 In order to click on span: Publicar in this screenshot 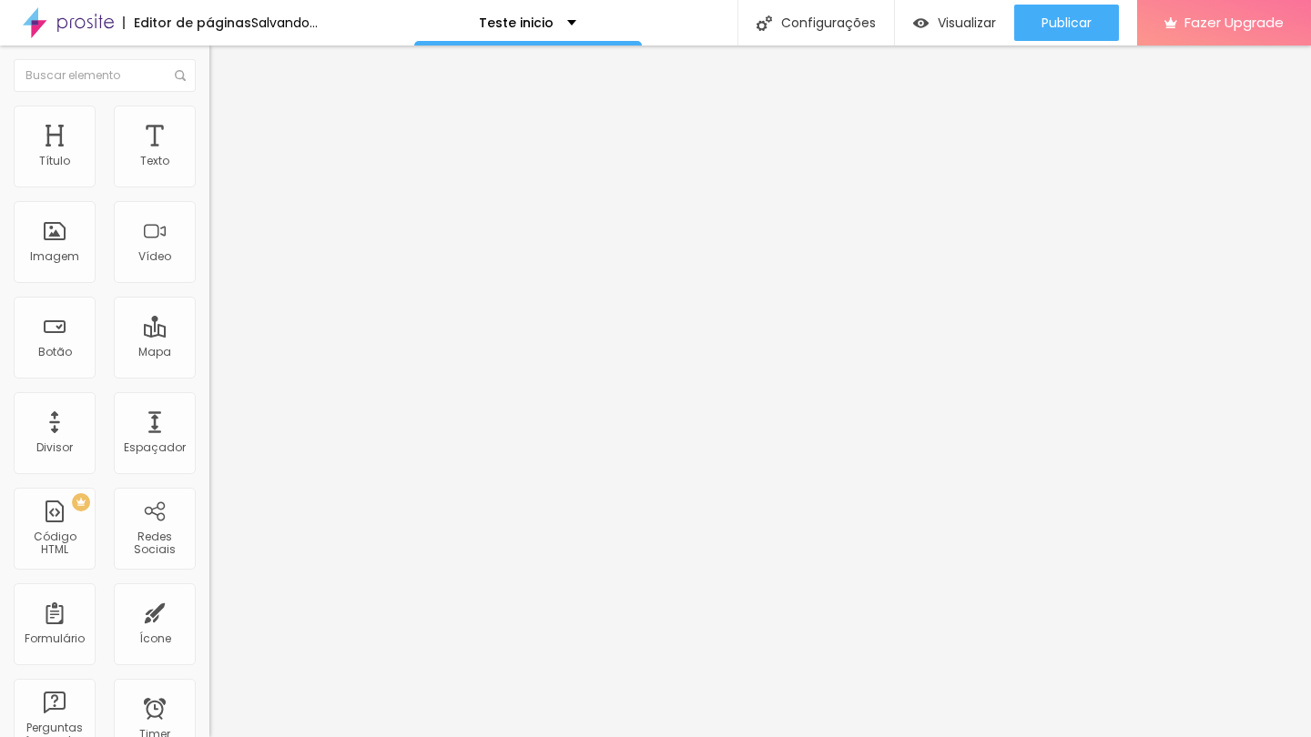, I will do `click(1066, 23)`.